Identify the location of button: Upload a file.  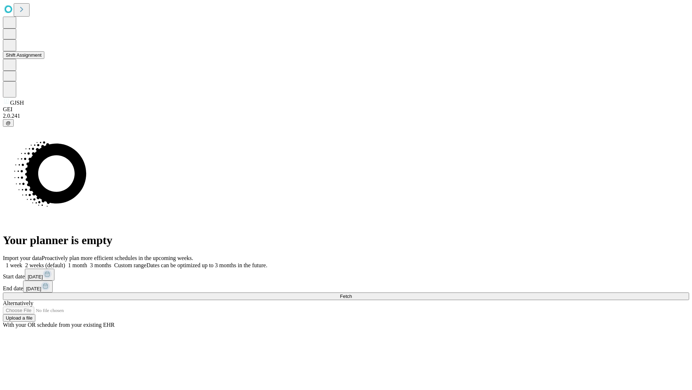
(19, 317).